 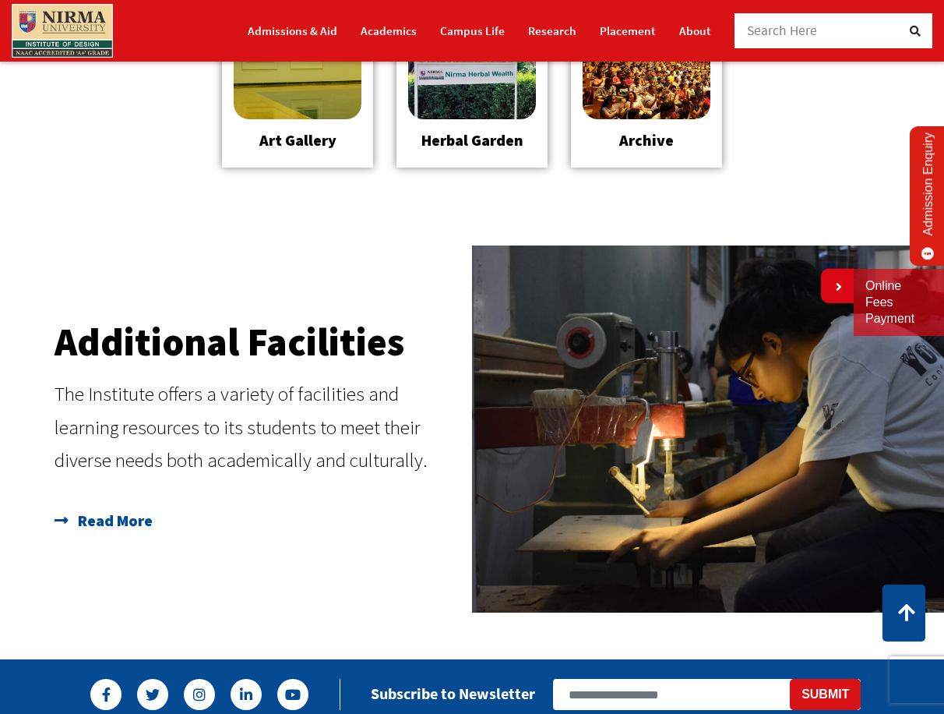 I want to click on h2: Additional Facilities, so click(x=259, y=342).